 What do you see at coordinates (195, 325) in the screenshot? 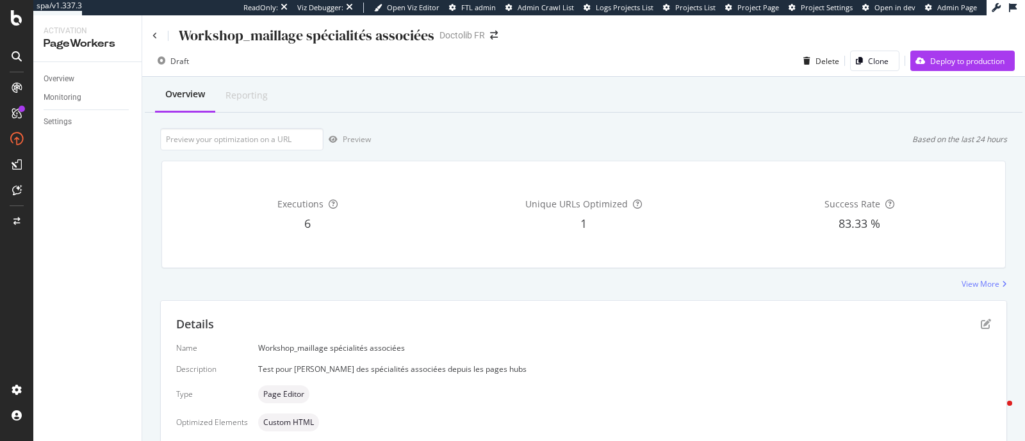
I see `div: Details` at bounding box center [195, 325].